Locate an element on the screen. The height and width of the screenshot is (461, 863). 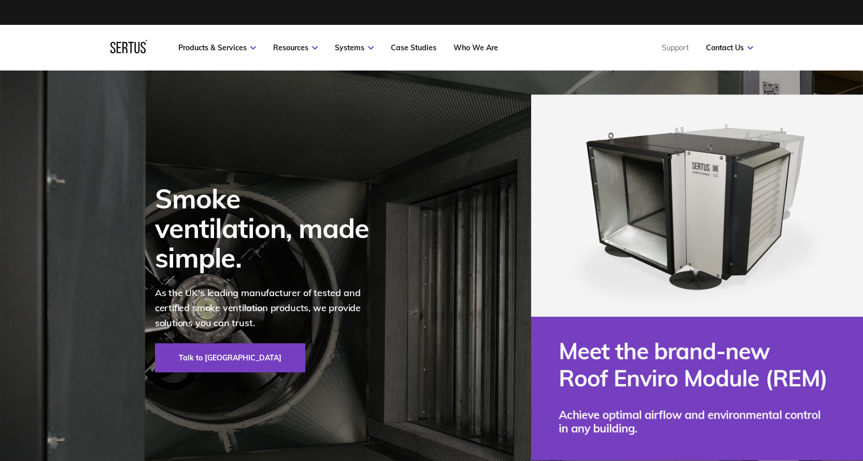
a: Systems is located at coordinates (354, 48).